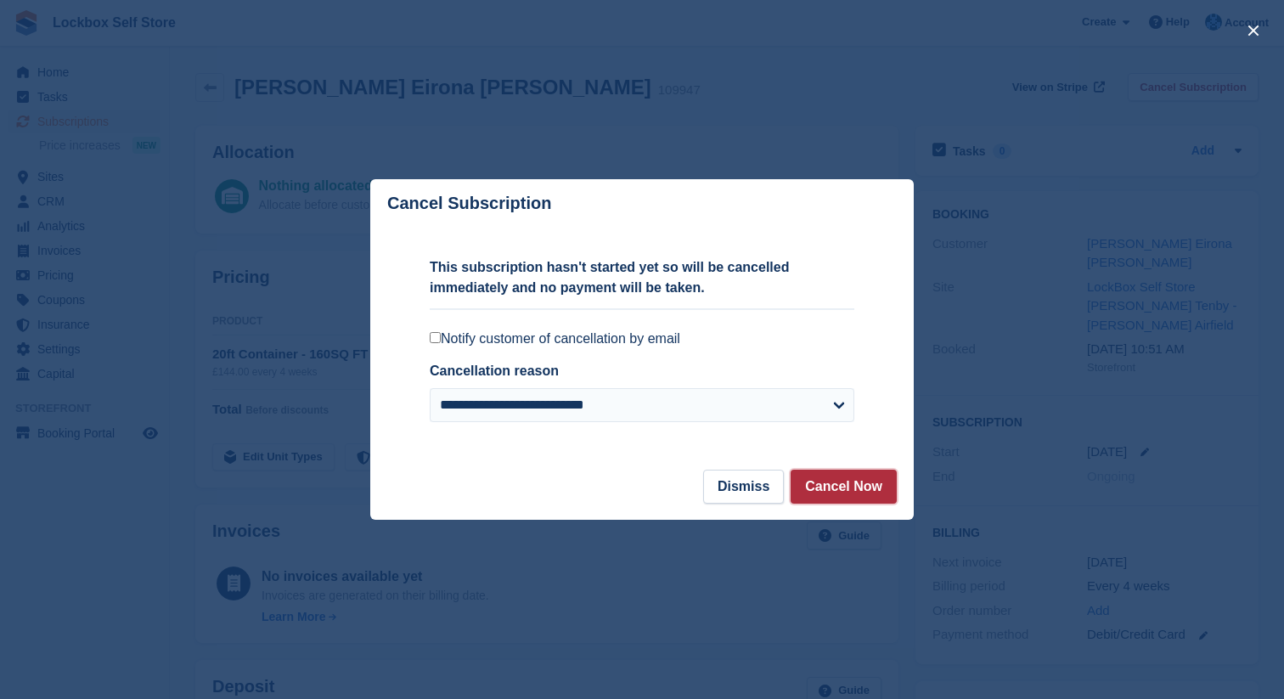  I want to click on button: close, so click(1254, 31).